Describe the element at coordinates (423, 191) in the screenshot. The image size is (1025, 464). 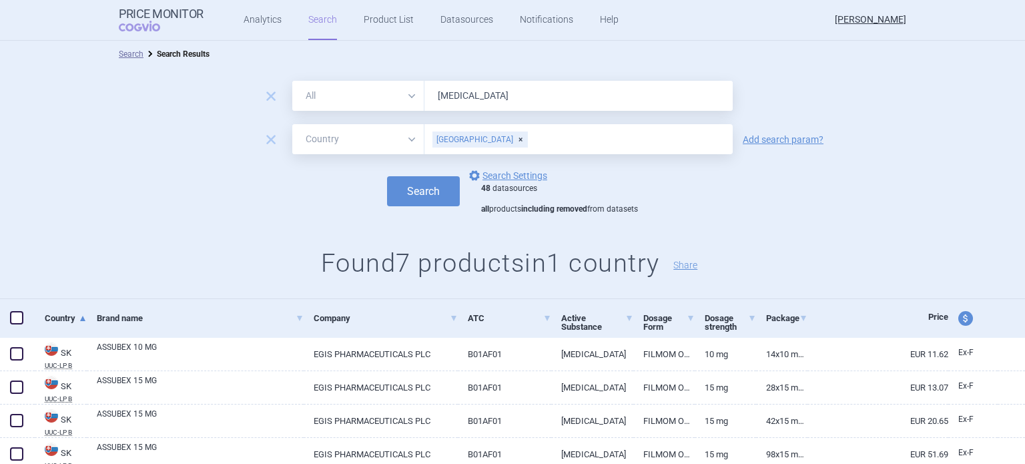
I see `button: Search` at that location.